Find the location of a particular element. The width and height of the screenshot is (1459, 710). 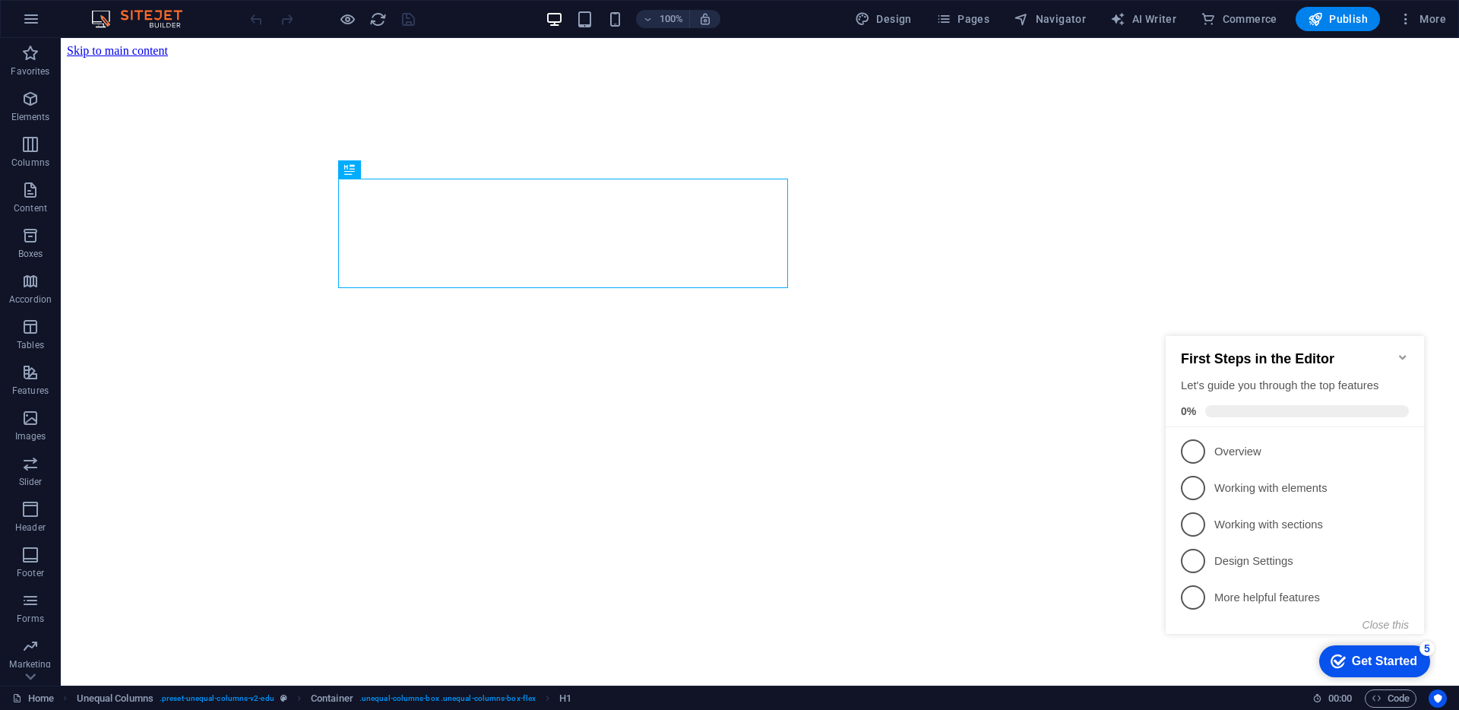

p: Design Settings is located at coordinates (146, 247).